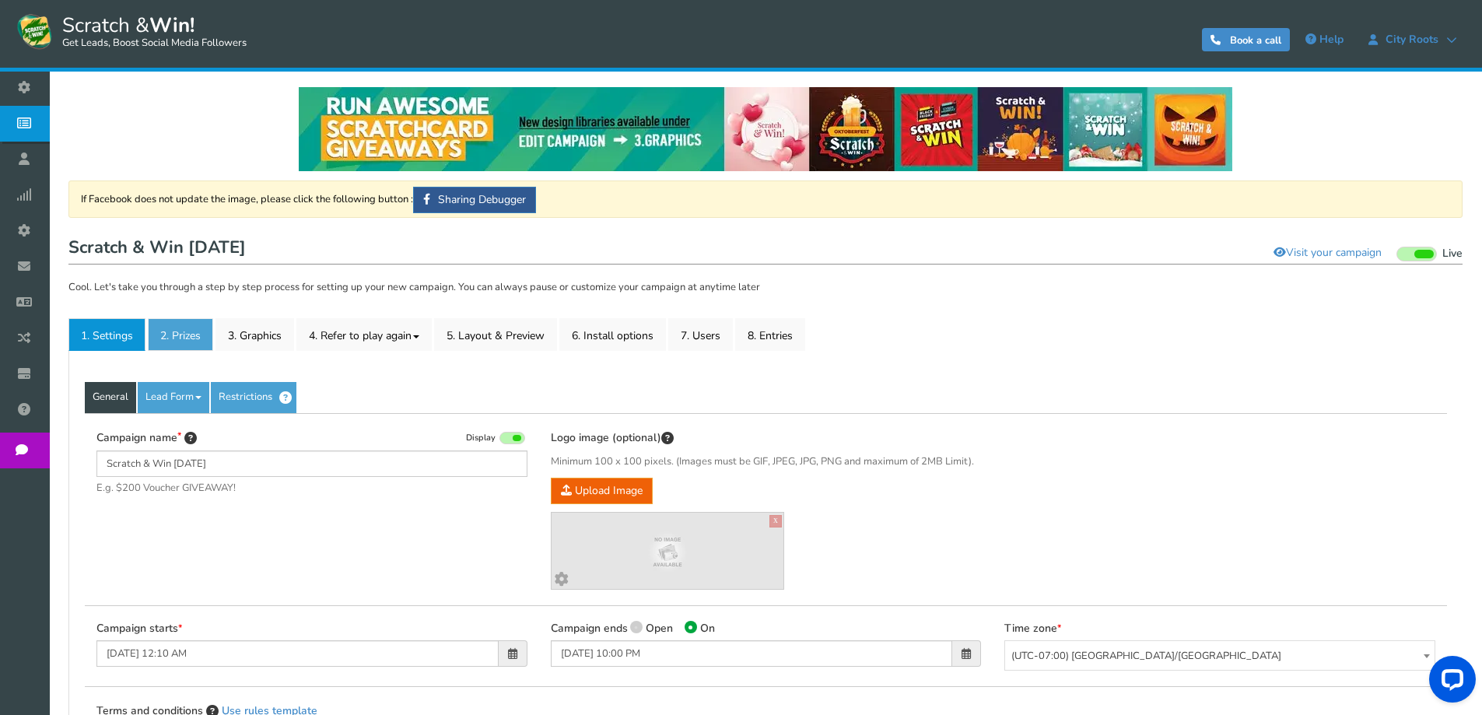  Describe the element at coordinates (154, 44) in the screenshot. I see `small: Get Leads, Boost Social Media Followers` at that location.